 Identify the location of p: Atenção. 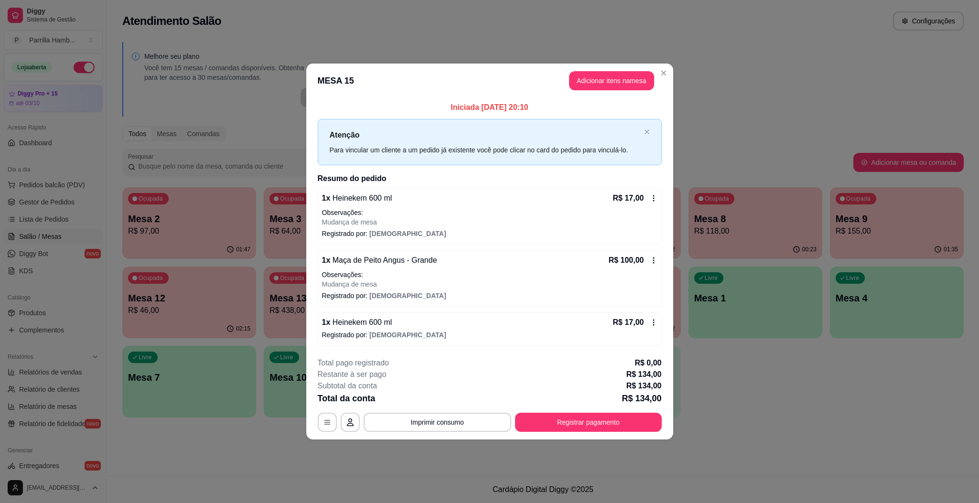
(485, 135).